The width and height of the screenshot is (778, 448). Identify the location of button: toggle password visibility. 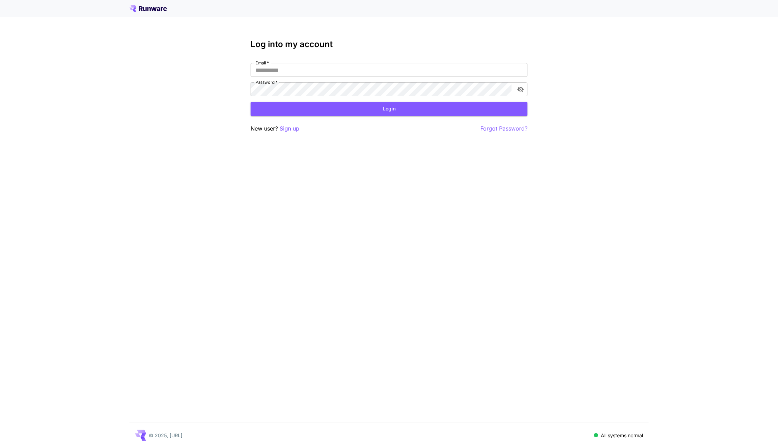
(520, 89).